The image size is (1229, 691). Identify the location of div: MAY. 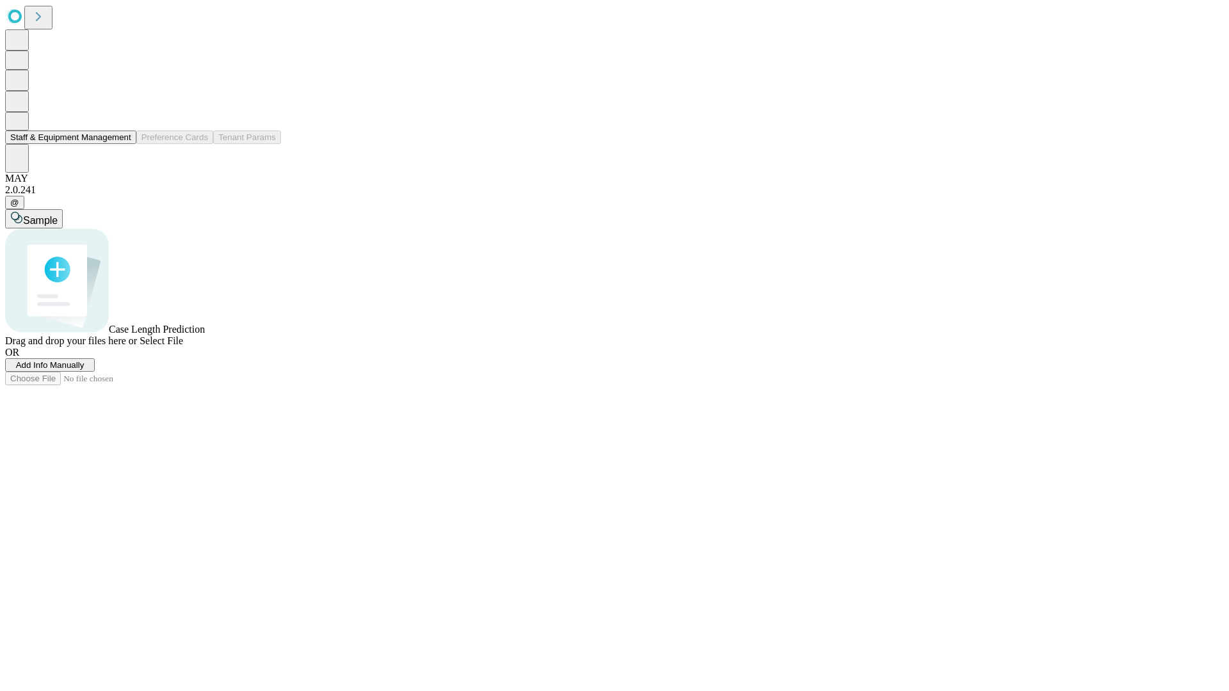
(614, 179).